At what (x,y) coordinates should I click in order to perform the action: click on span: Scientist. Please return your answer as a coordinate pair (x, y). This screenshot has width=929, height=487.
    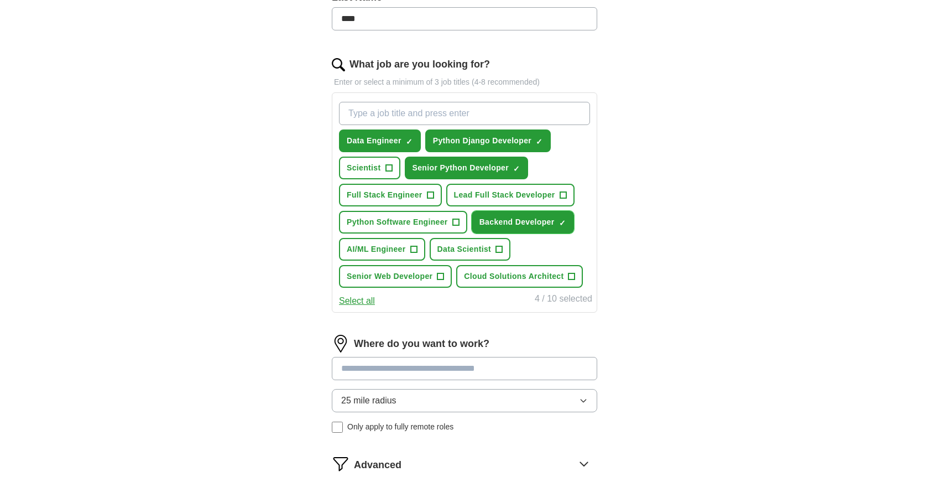
    Looking at the image, I should click on (364, 168).